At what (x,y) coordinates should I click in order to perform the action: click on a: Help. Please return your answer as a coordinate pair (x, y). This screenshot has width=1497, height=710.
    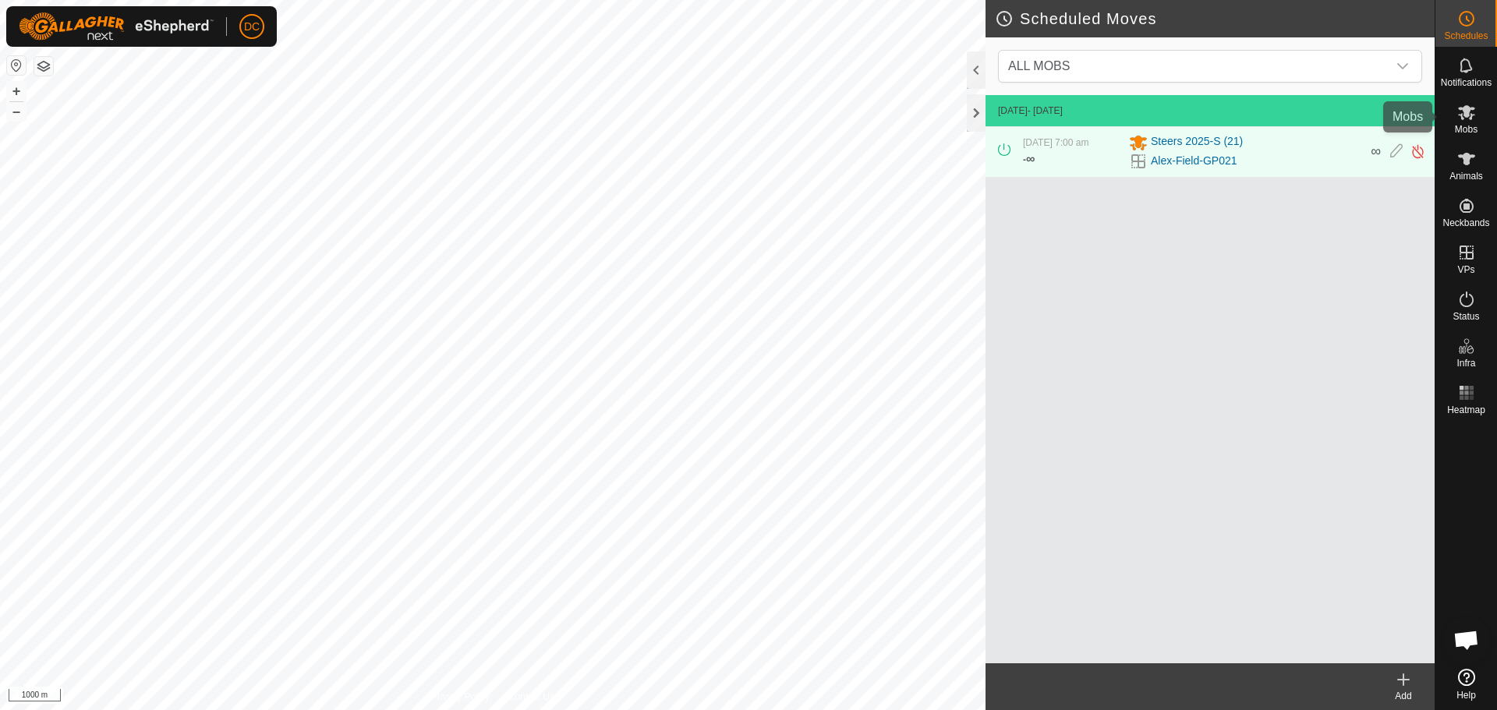
    Looking at the image, I should click on (1466, 684).